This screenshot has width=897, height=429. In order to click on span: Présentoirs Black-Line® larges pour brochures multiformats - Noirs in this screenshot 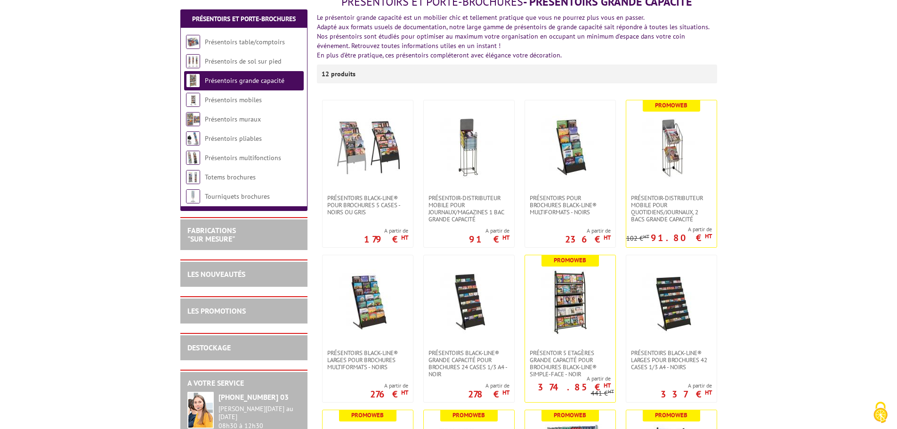, I will do `click(368, 360)`.